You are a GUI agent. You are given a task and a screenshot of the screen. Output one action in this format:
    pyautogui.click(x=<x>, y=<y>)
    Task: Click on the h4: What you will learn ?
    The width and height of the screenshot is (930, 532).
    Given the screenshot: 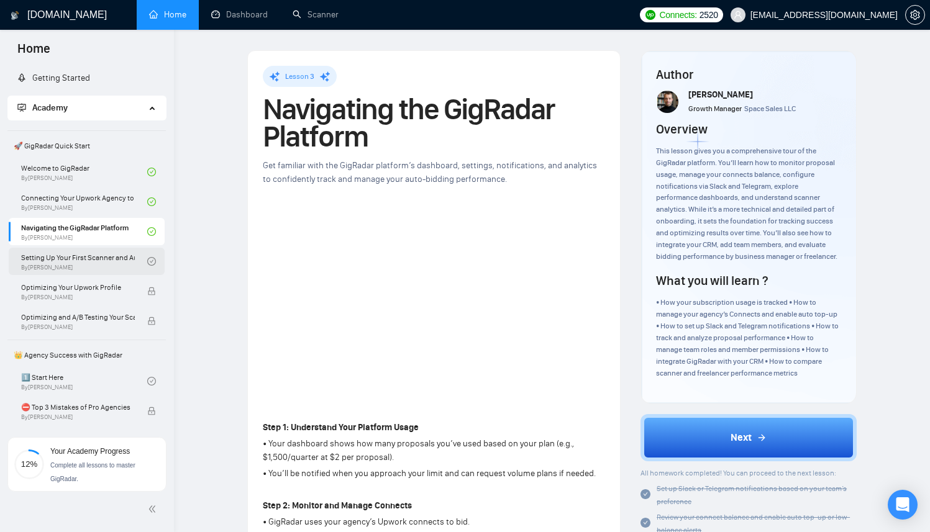 What is the action you would take?
    pyautogui.click(x=712, y=281)
    